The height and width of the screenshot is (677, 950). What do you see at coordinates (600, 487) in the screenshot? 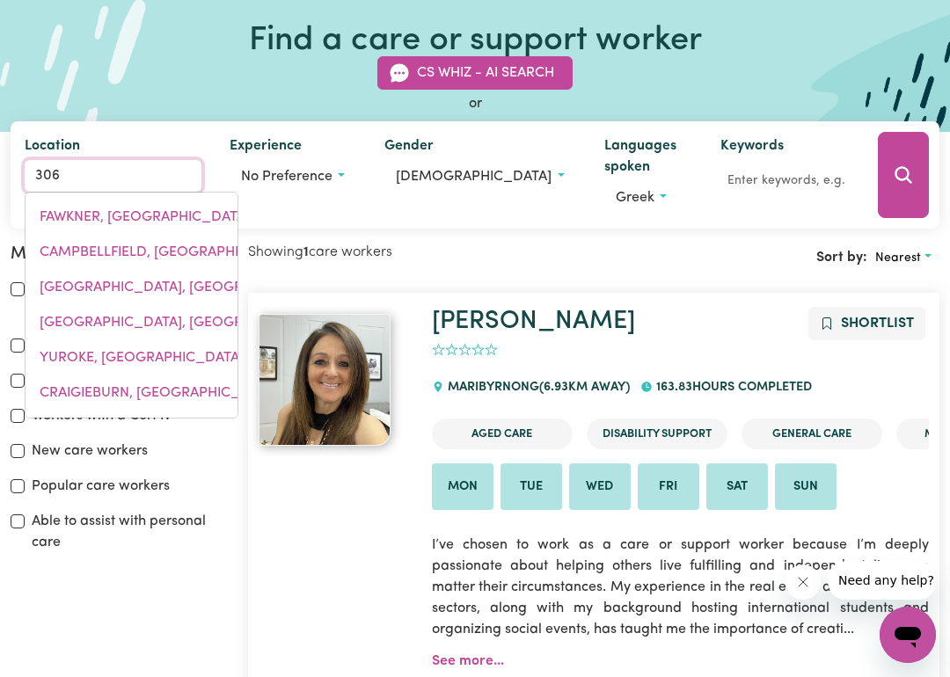
I see `li: Available on Wed` at bounding box center [600, 487].